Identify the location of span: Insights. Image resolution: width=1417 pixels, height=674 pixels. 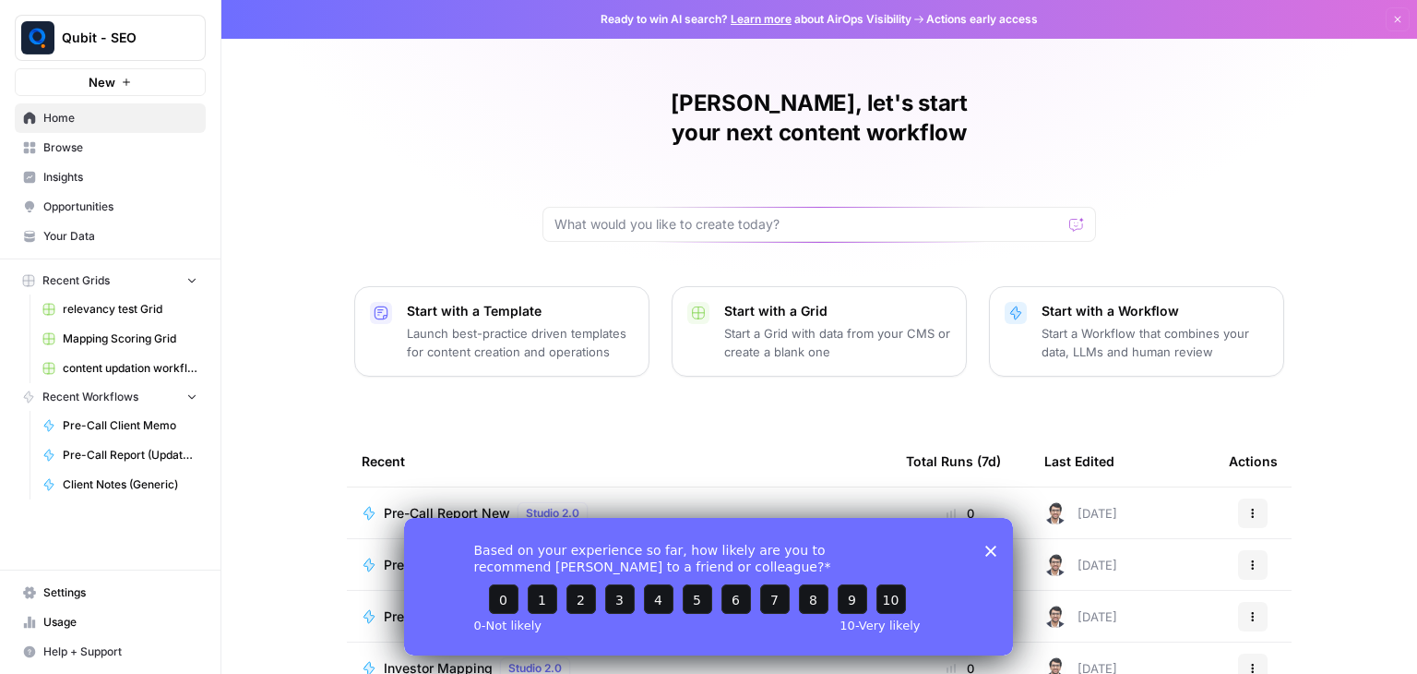
(120, 177).